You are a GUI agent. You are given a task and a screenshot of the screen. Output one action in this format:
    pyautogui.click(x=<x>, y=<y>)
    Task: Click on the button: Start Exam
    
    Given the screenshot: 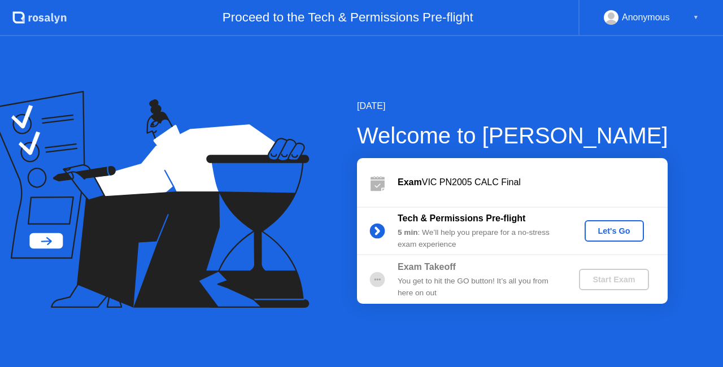 What is the action you would take?
    pyautogui.click(x=614, y=280)
    